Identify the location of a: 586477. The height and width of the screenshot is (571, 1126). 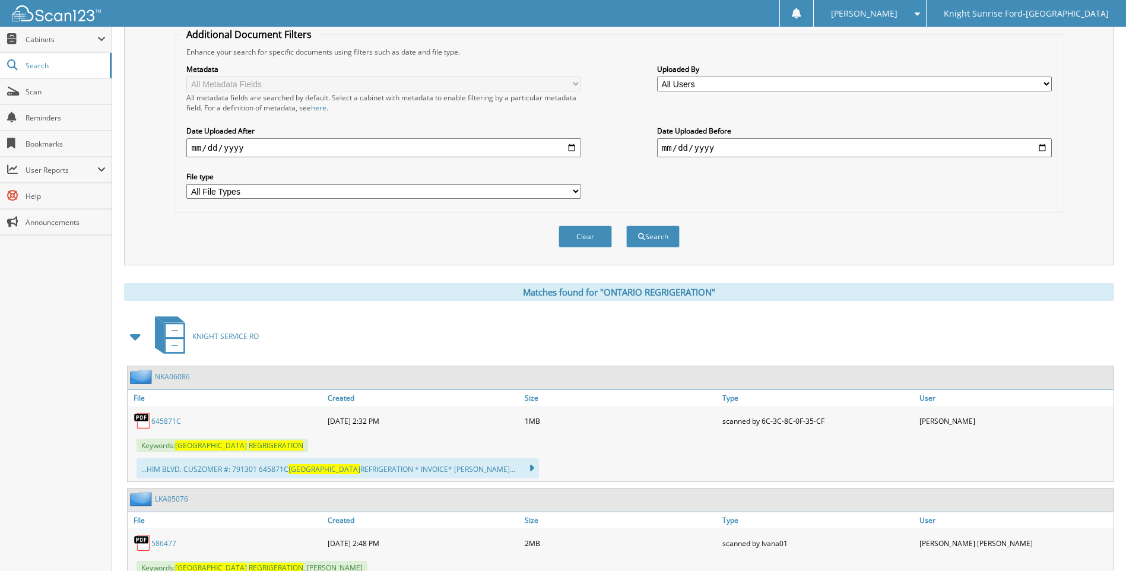
(164, 543).